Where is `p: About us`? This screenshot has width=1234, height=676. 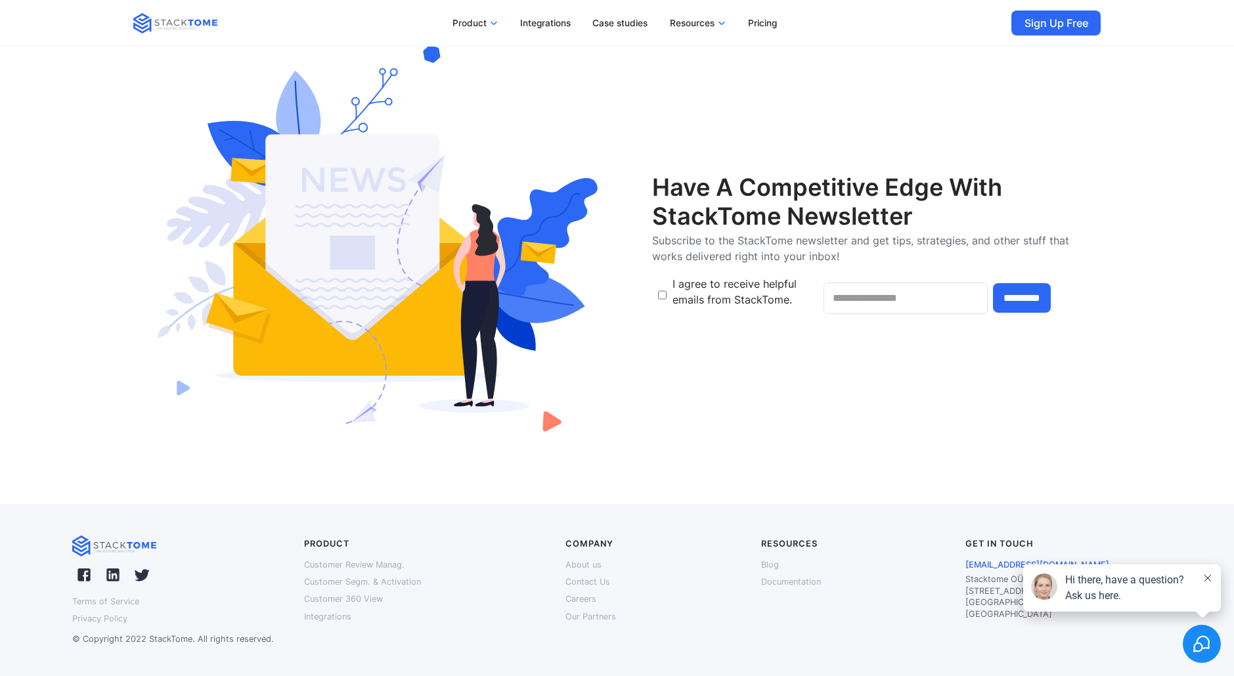 p: About us is located at coordinates (583, 565).